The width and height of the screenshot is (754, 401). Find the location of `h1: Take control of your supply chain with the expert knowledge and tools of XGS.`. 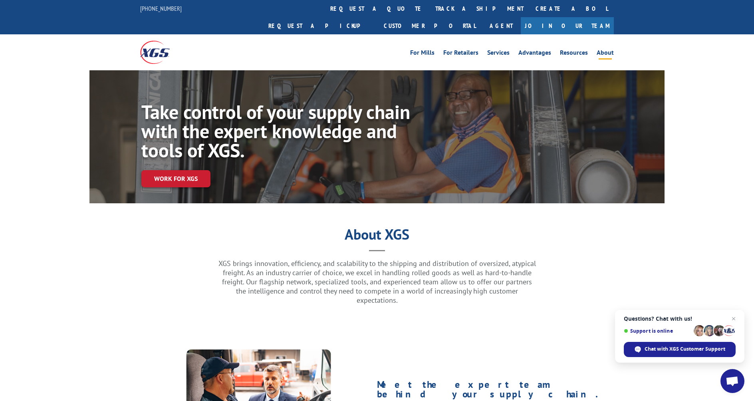

h1: Take control of your supply chain with the expert knowledge and tools of XGS. is located at coordinates (277, 133).